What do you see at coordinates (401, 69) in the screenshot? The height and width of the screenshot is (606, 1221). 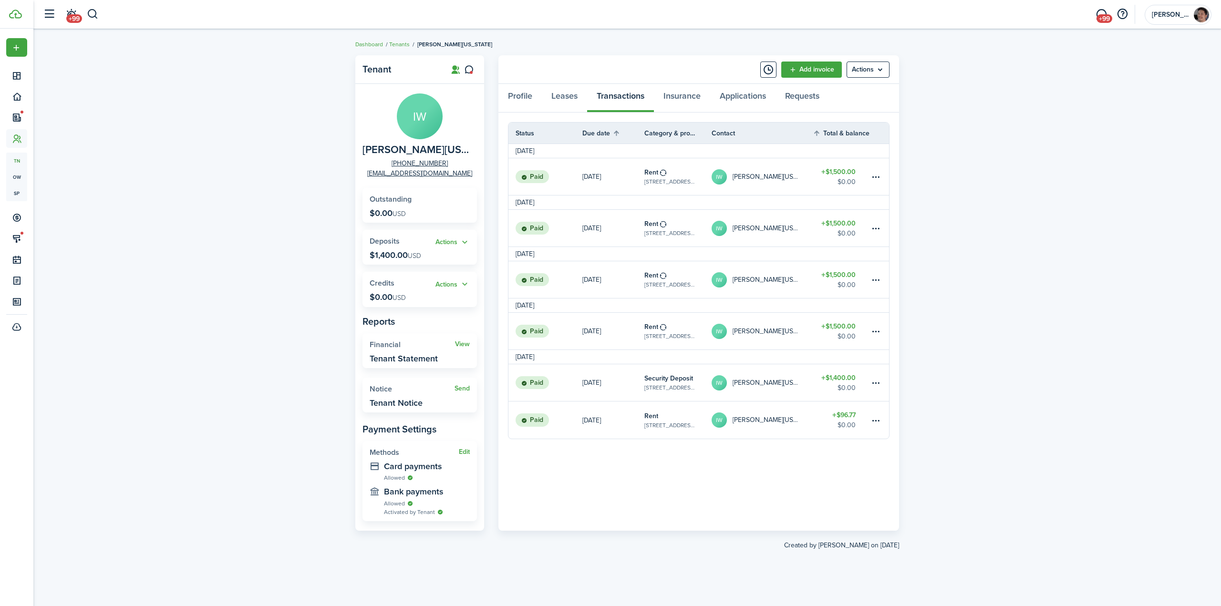 I see `panel-main-title: Tenant` at bounding box center [401, 69].